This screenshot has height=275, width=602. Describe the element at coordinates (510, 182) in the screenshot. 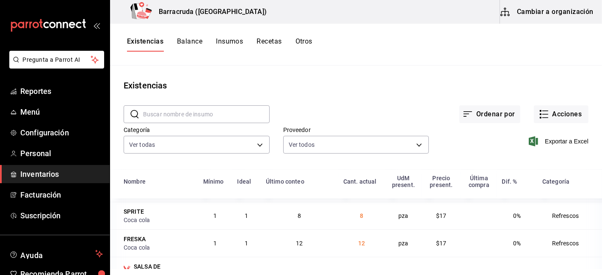

I see `div: Dif. %` at that location.